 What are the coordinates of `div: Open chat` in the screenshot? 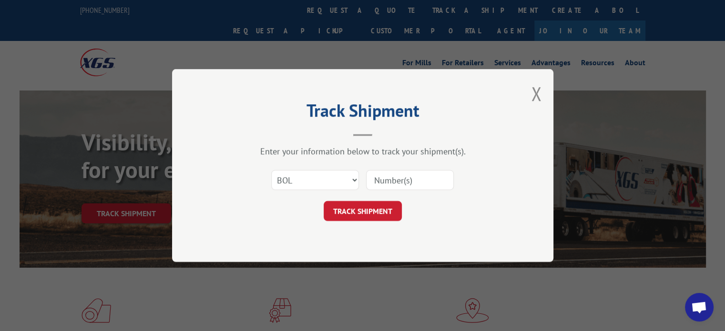 It's located at (699, 307).